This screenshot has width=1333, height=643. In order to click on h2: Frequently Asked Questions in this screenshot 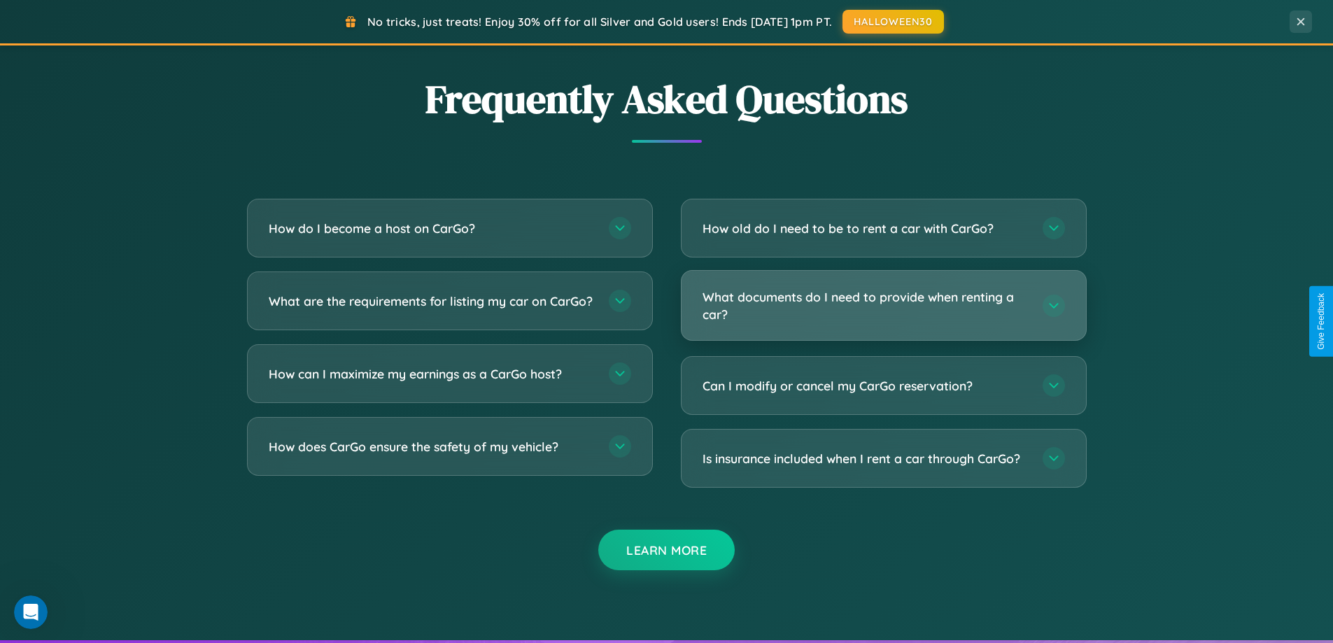, I will do `click(667, 99)`.